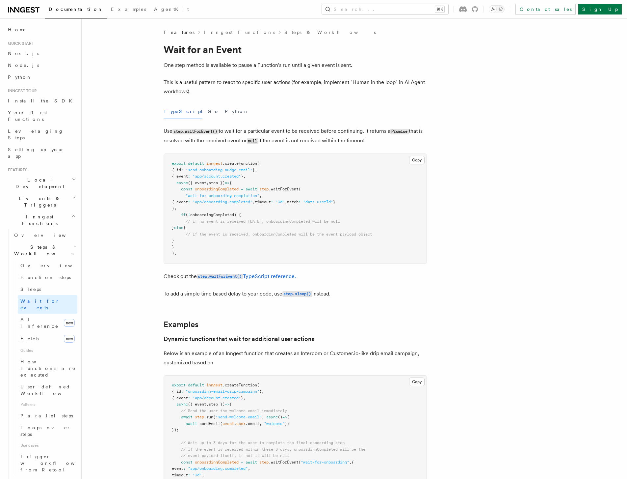 The width and height of the screenshot is (627, 479). Describe the element at coordinates (42, 101) in the screenshot. I see `span: Install the SDK` at that location.